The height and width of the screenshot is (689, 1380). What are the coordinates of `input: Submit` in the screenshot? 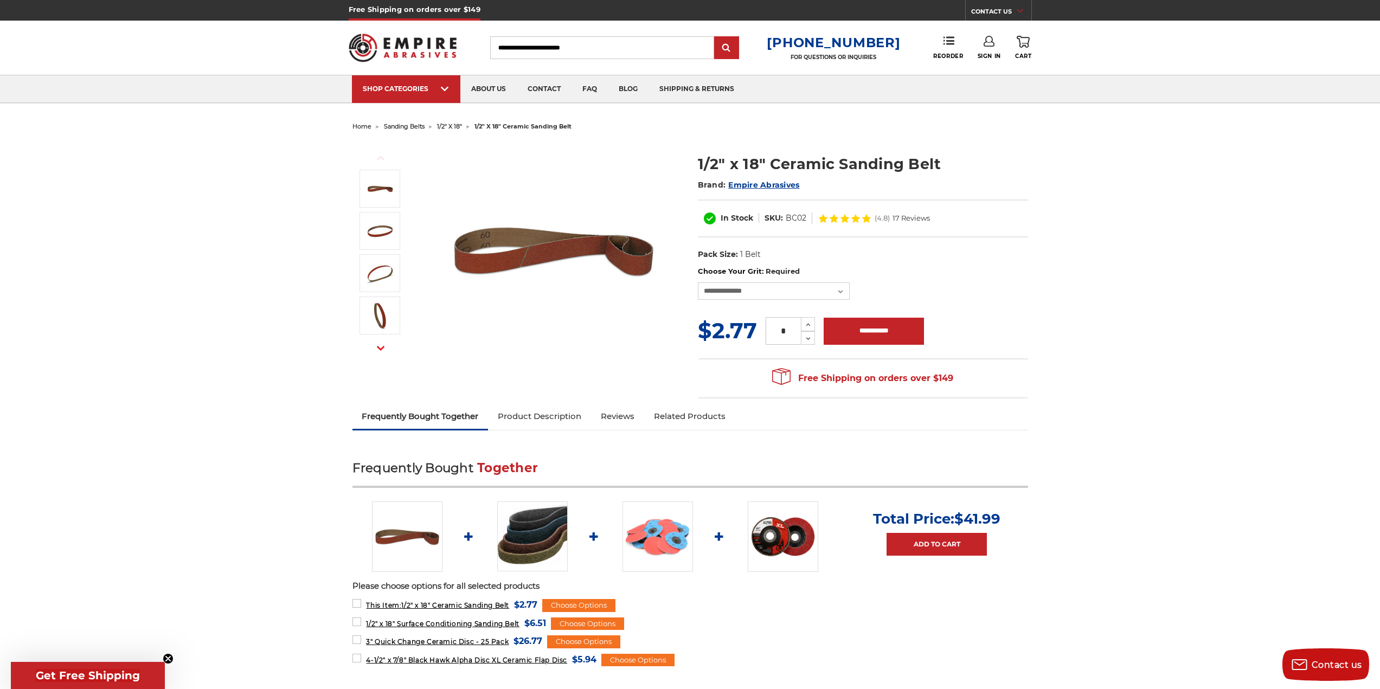 It's located at (727, 48).